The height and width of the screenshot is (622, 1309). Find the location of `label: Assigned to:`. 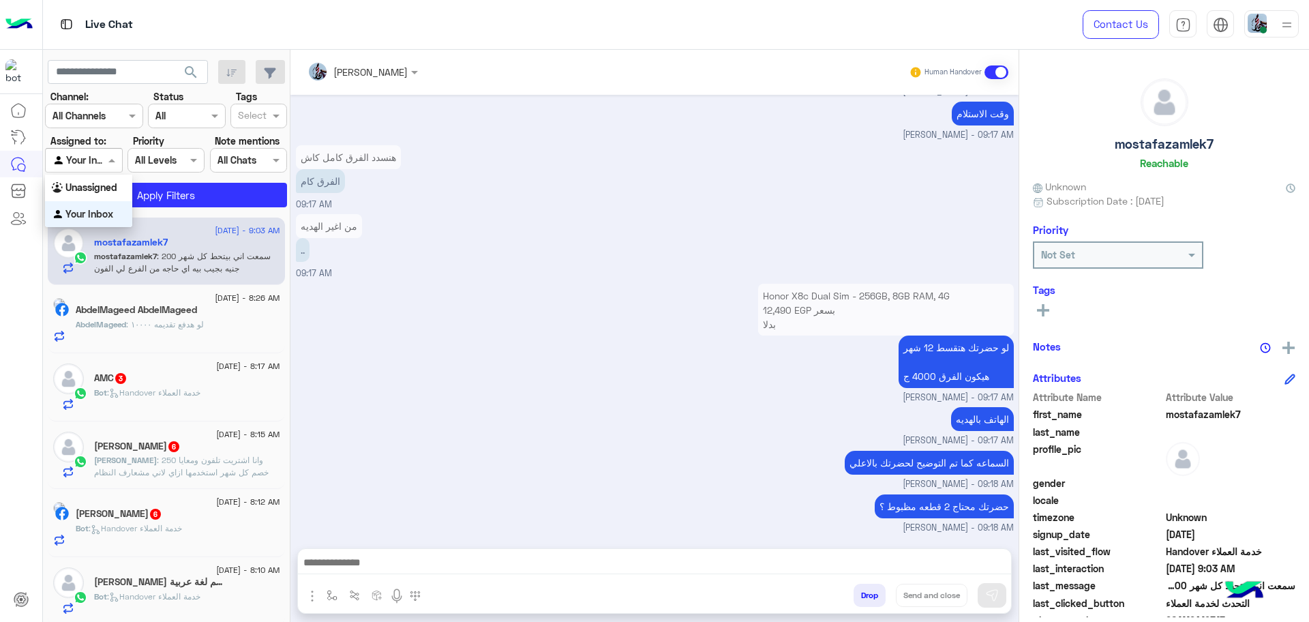

label: Assigned to: is located at coordinates (78, 140).